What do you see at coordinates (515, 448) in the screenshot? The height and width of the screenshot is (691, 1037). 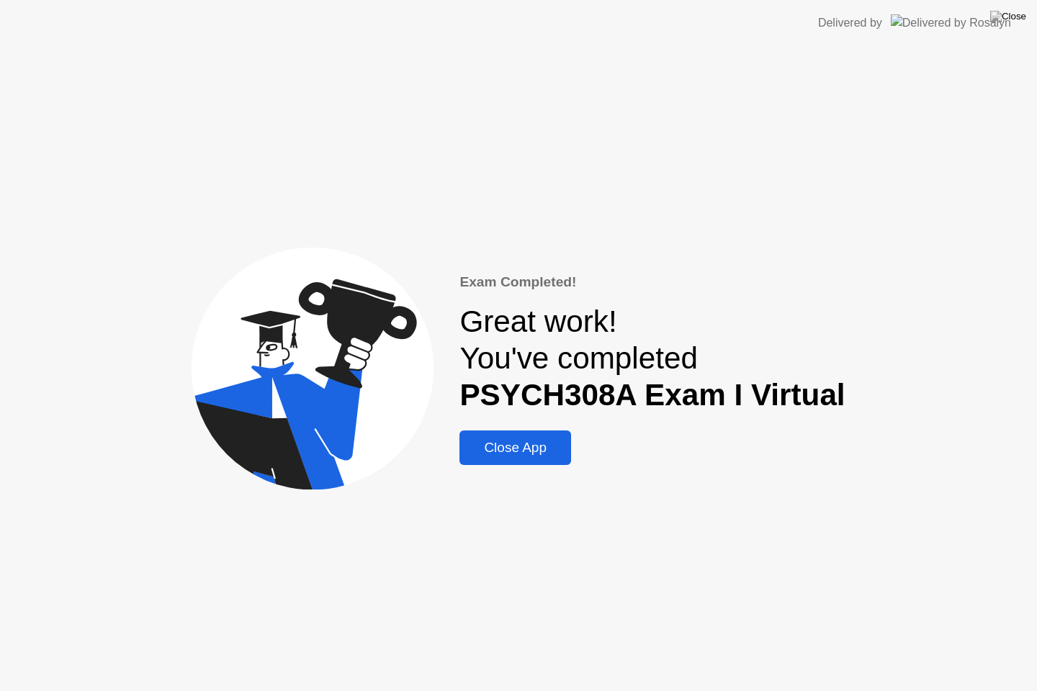 I see `button: Close App` at bounding box center [515, 448].